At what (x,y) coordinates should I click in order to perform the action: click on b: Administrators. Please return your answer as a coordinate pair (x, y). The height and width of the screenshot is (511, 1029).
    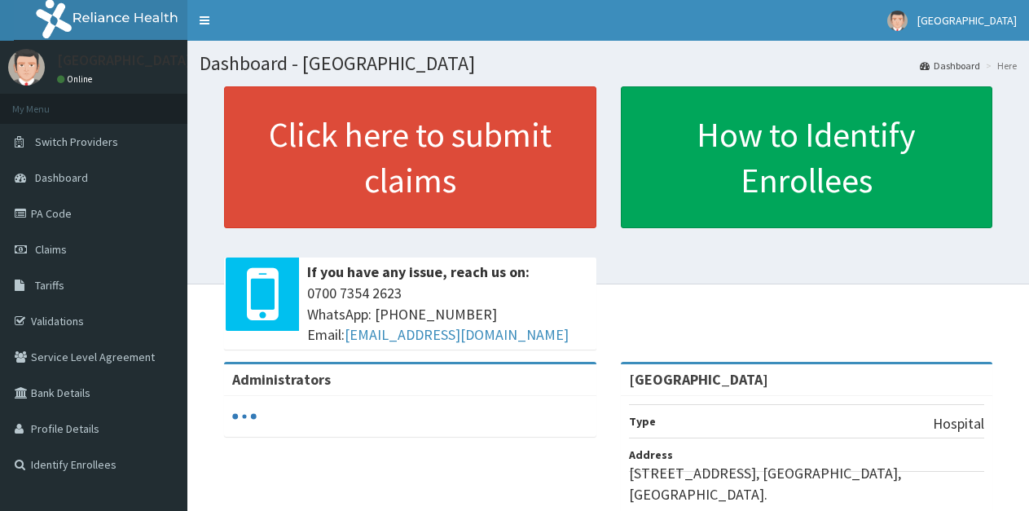
    Looking at the image, I should click on (281, 379).